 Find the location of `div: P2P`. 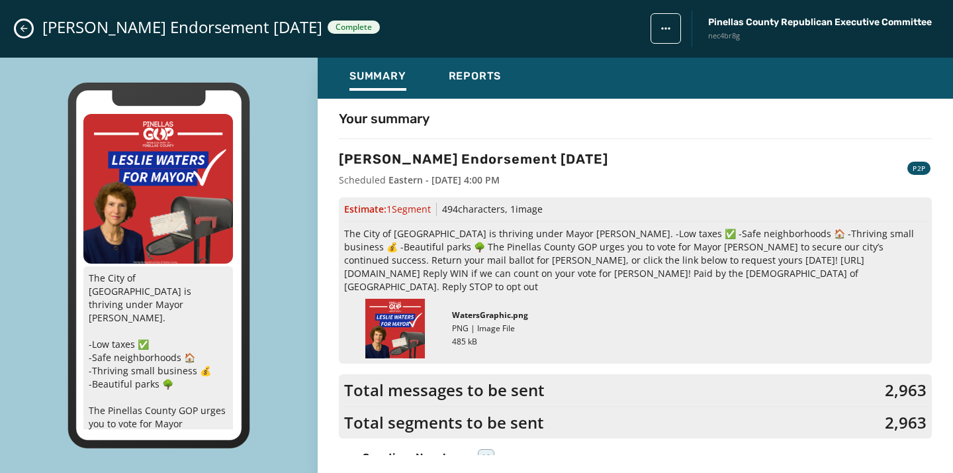

div: P2P is located at coordinates (919, 168).